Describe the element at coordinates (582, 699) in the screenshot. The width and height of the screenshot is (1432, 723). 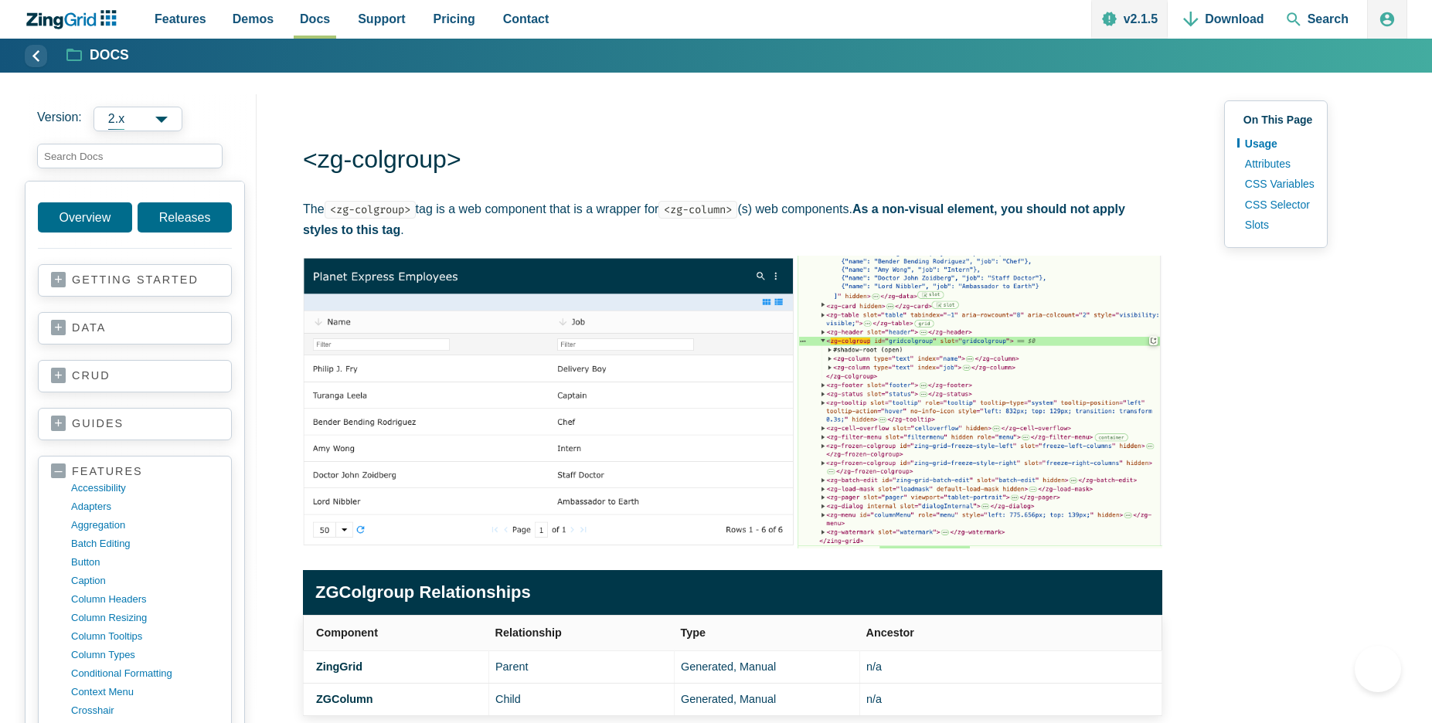
I see `td: Child` at that location.